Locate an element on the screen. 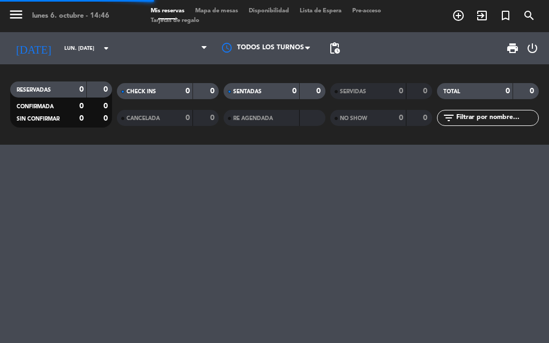  span: SERVIDAS is located at coordinates (353, 92).